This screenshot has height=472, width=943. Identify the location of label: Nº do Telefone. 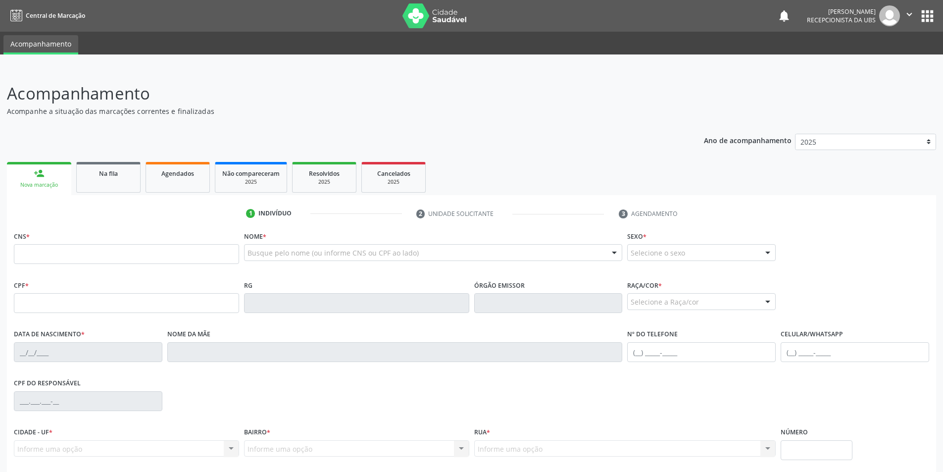
(652, 334).